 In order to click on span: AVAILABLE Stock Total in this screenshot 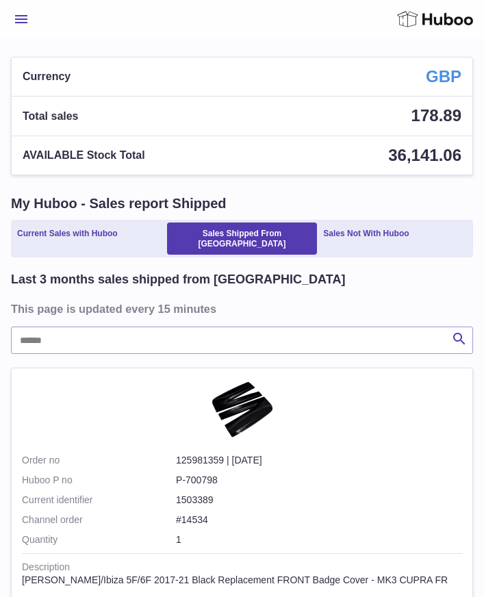, I will do `click(84, 155)`.